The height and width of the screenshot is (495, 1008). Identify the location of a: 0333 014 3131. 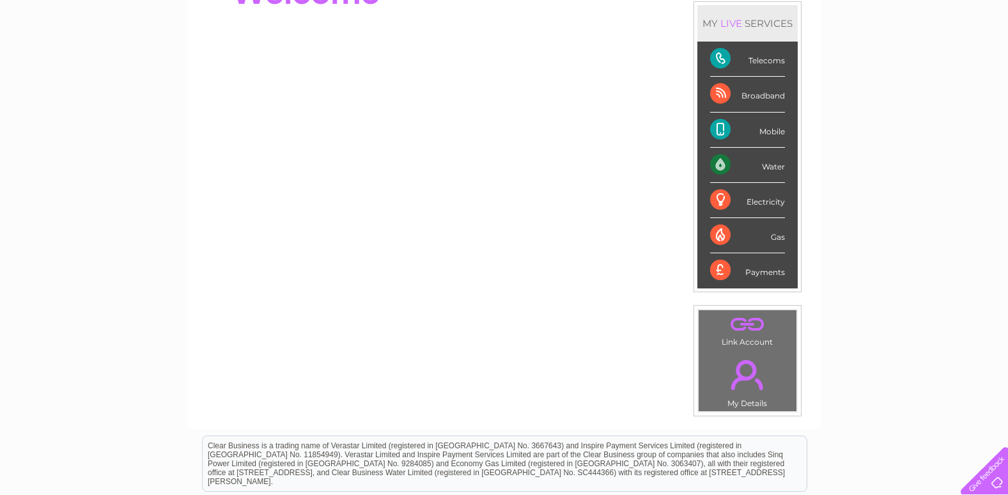
(811, 14).